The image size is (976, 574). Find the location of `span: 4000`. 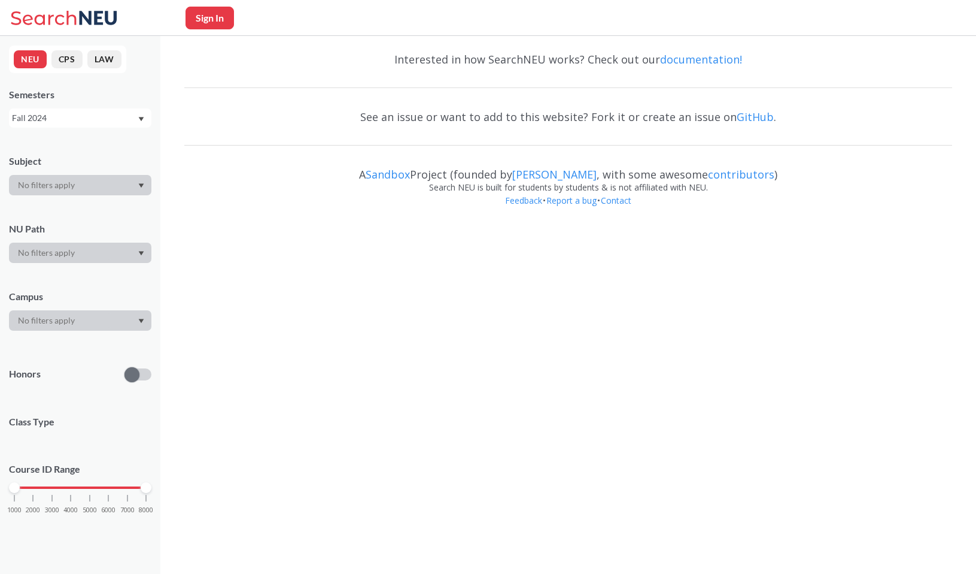

span: 4000 is located at coordinates (71, 509).